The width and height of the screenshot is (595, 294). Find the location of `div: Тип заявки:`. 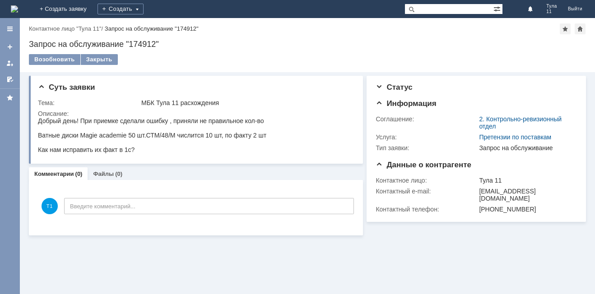

div: Тип заявки: is located at coordinates (426, 148).